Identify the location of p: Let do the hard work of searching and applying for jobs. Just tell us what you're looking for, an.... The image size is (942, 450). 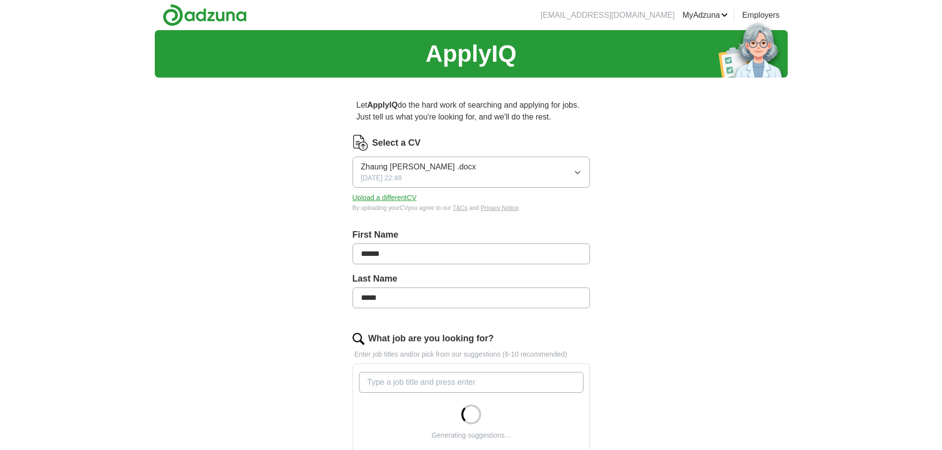
(471, 111).